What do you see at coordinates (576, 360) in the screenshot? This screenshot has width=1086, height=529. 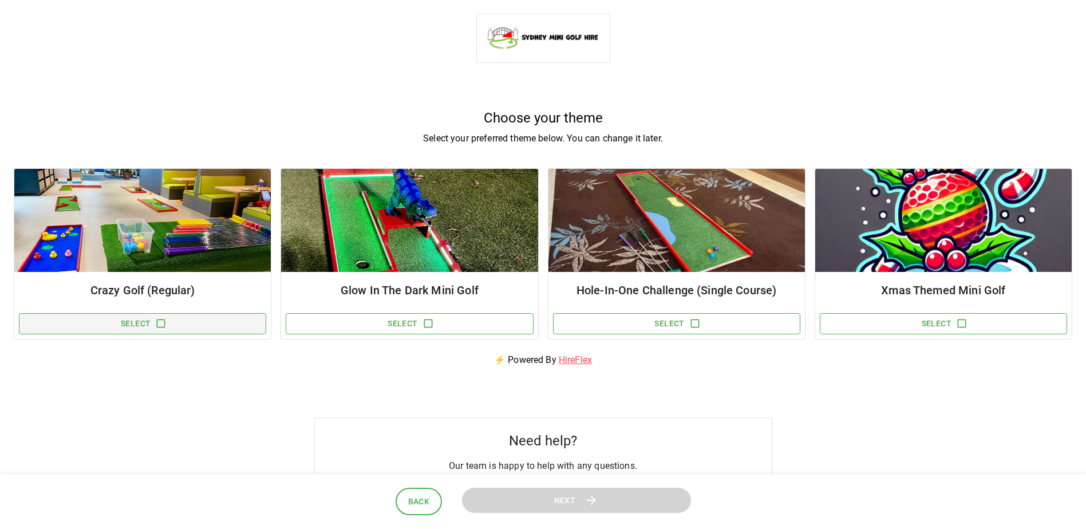 I see `a: HireFlex` at bounding box center [576, 360].